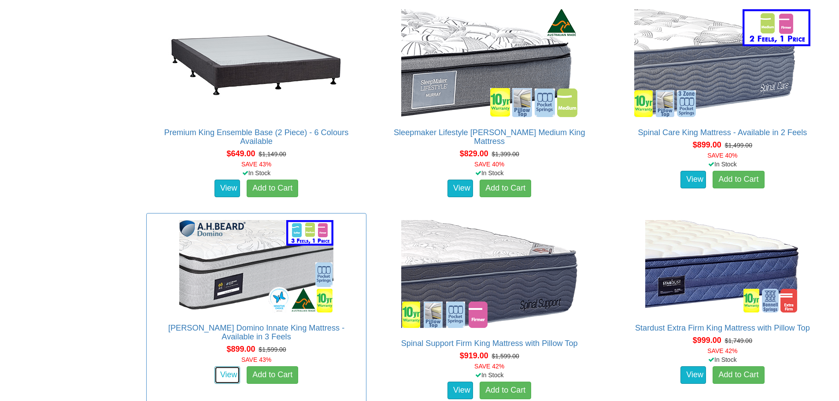  Describe the element at coordinates (739, 145) in the screenshot. I see `del: $1,499.00` at that location.